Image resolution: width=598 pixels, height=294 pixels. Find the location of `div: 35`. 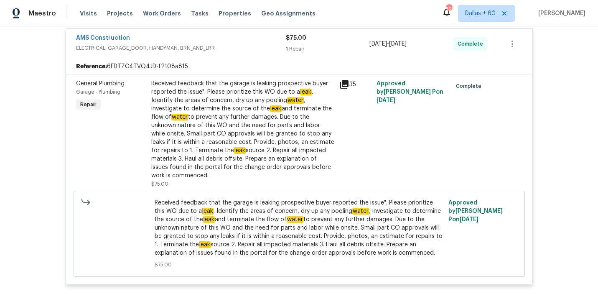

div: 35 is located at coordinates (356, 84).